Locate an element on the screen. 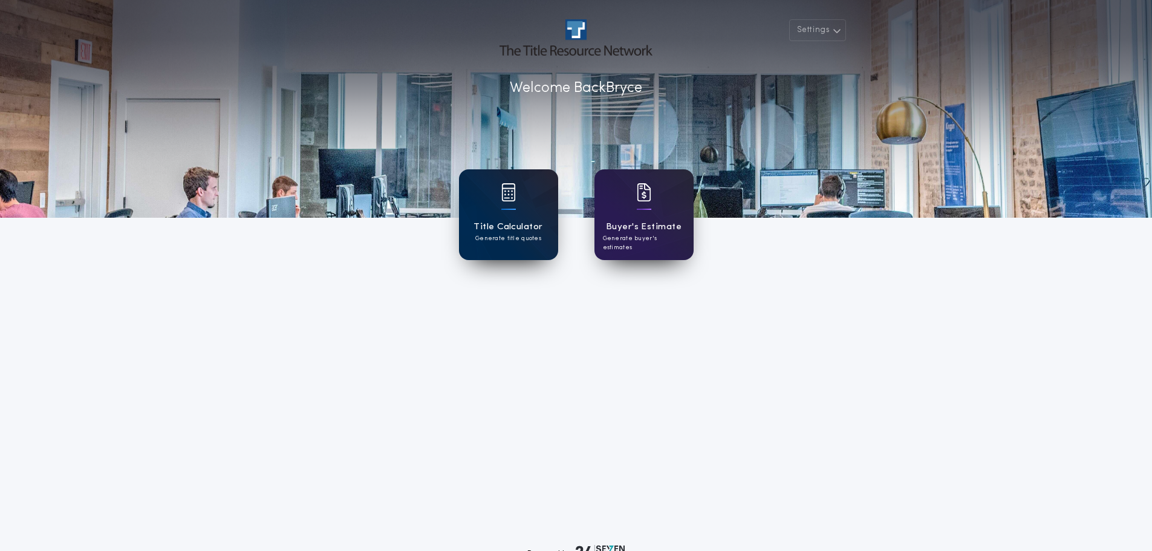  a: card iconBuyer's EstimateGenerate buyer's estimates is located at coordinates (644, 215).